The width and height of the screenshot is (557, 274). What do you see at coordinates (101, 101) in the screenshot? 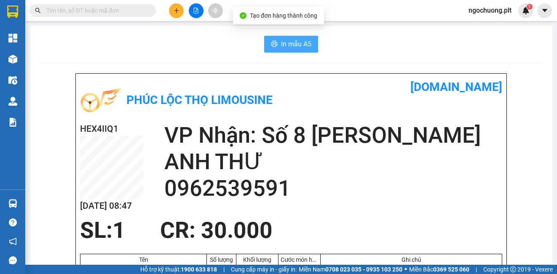
I see `img: logo.jpg` at bounding box center [101, 101].